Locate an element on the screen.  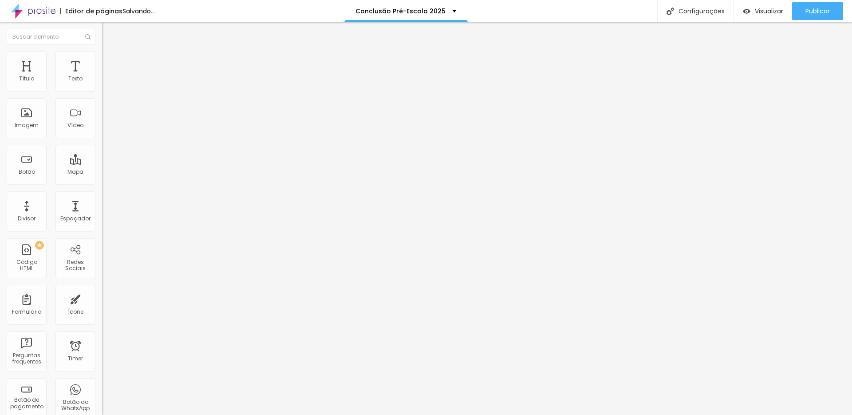
span: Visualizar is located at coordinates (769, 11).